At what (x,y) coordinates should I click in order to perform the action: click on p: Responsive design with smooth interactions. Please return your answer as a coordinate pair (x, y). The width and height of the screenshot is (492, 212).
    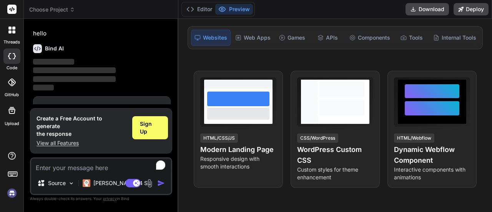
    Looking at the image, I should click on (238, 163).